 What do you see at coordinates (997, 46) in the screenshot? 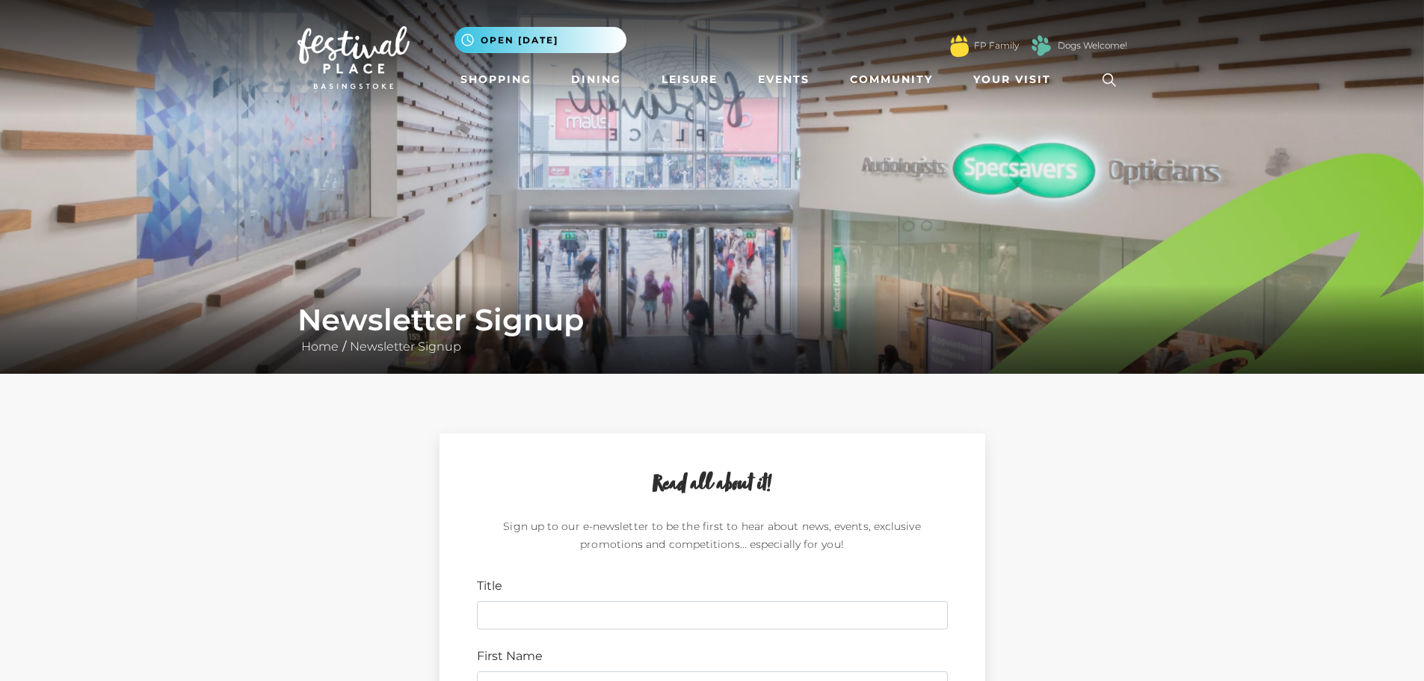
I see `a: FP Family` at bounding box center [997, 46].